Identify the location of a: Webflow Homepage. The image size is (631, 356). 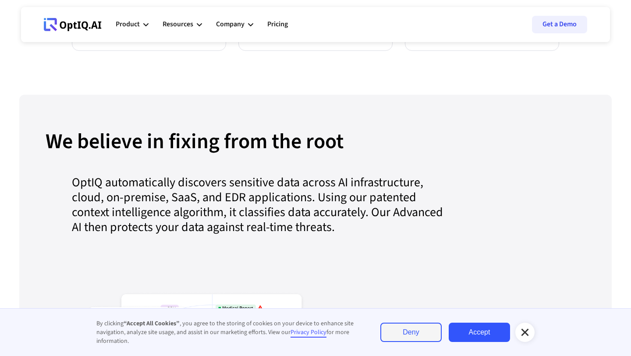
(73, 25).